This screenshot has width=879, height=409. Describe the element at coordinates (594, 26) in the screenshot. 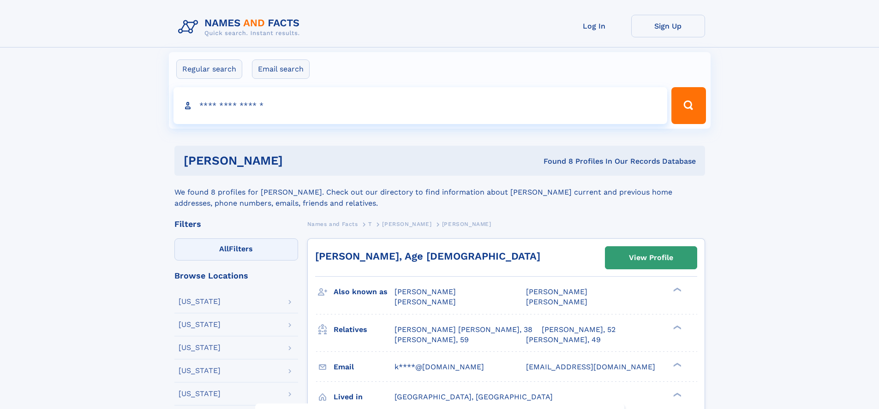

I see `a: Log In` at that location.